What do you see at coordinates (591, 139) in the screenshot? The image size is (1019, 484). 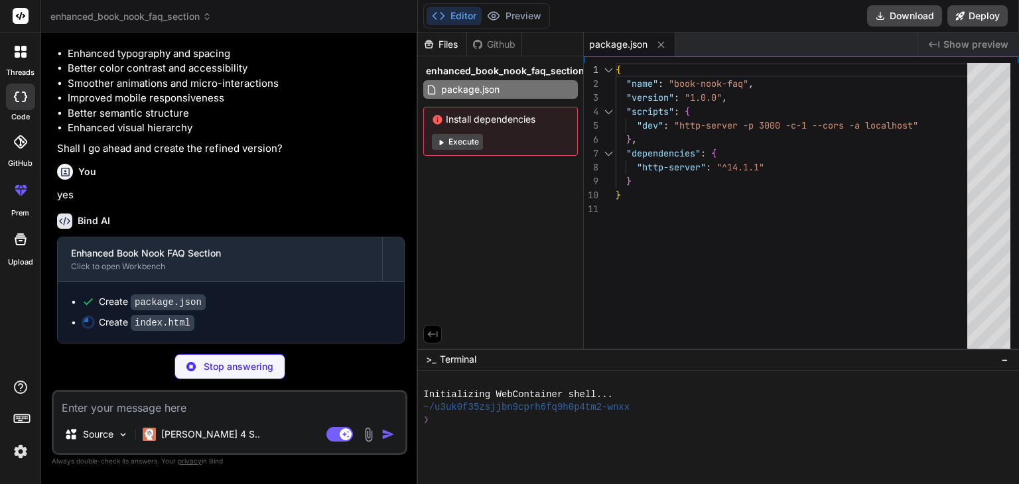 I see `div: 6` at bounding box center [591, 139].